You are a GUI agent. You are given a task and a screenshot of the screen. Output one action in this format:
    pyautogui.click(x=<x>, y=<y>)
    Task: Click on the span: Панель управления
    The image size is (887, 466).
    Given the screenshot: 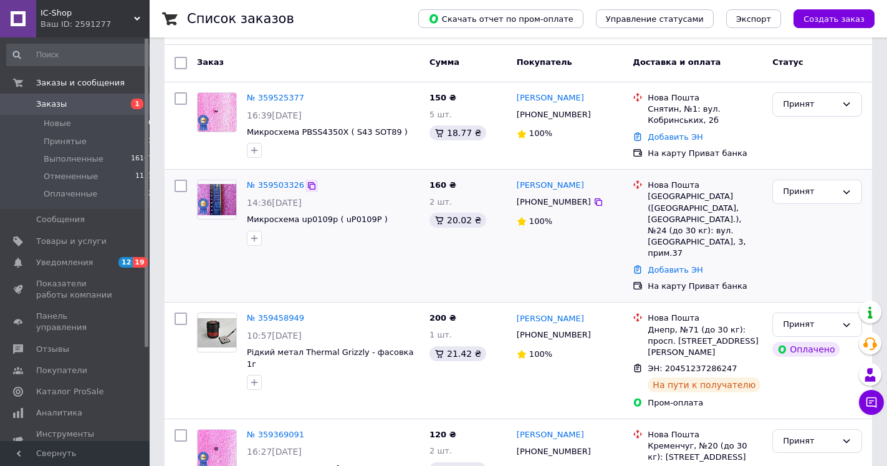 What is the action you would take?
    pyautogui.click(x=75, y=322)
    